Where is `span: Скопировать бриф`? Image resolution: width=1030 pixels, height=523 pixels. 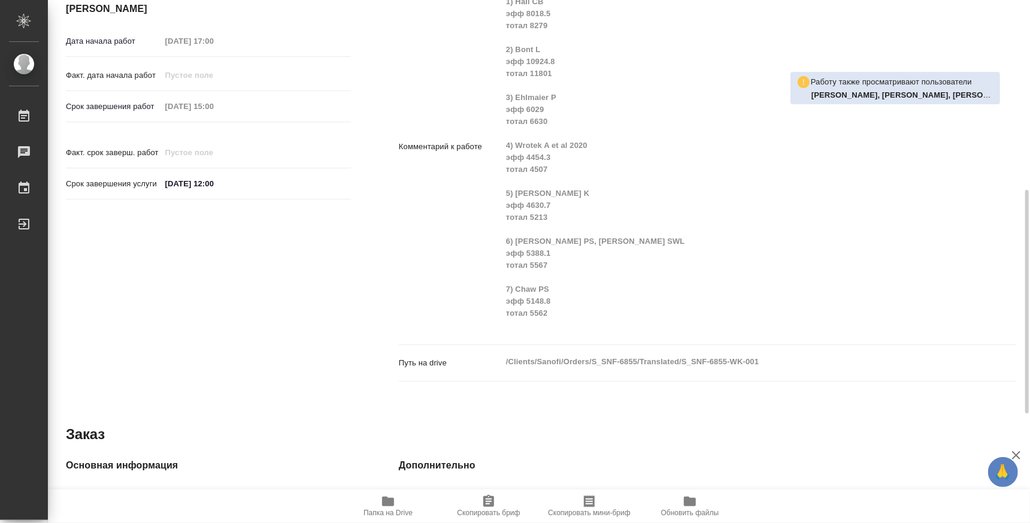
span: Скопировать бриф is located at coordinates (488, 513).